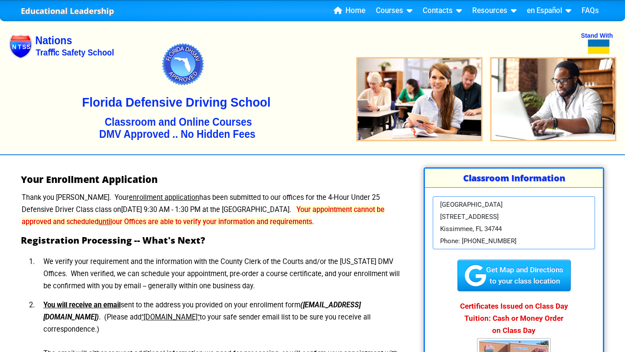 This screenshot has width=625, height=352. What do you see at coordinates (590, 11) in the screenshot?
I see `a: FAQs` at bounding box center [590, 11].